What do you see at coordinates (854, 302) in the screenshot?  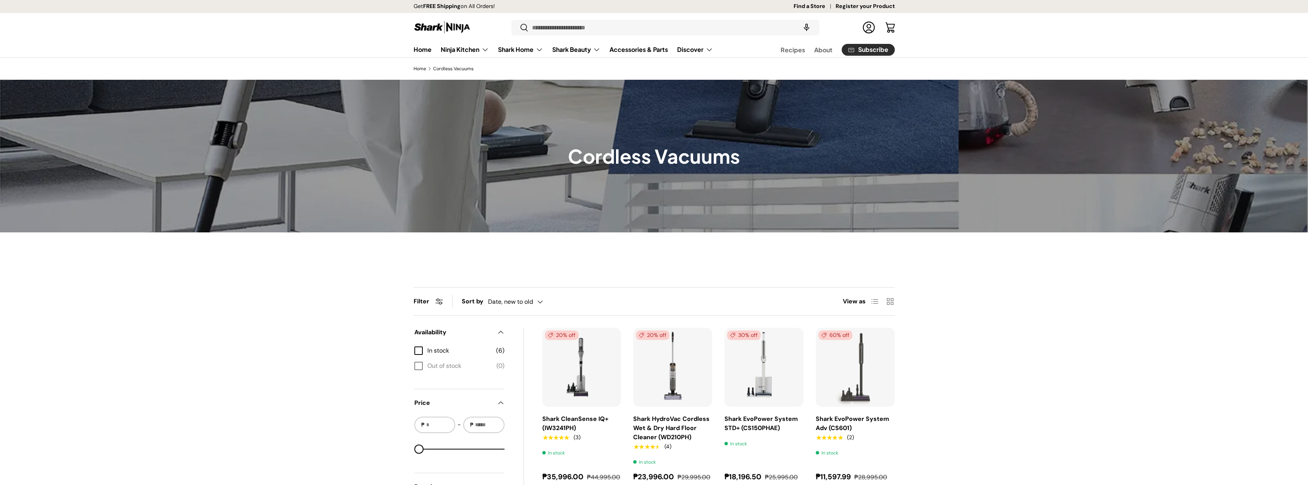 I see `span: View as` at bounding box center [854, 302].